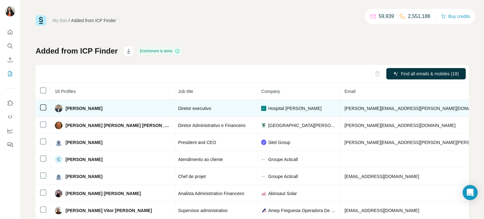 The height and width of the screenshot is (219, 484). Describe the element at coordinates (60, 20) in the screenshot. I see `a: My lists` at that location.